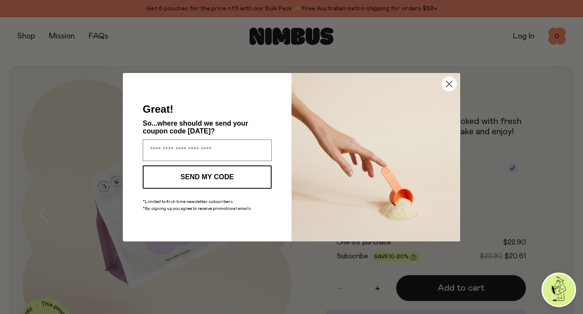 This screenshot has height=314, width=583. Describe the element at coordinates (158, 109) in the screenshot. I see `span: Great!` at that location.